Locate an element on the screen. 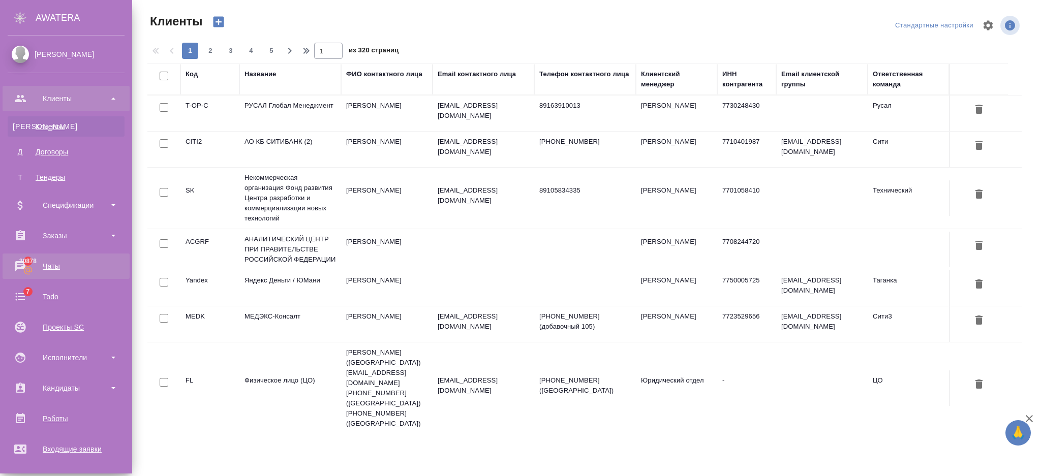 This screenshot has height=476, width=1041. td: 7708244720 is located at coordinates (747, 250).